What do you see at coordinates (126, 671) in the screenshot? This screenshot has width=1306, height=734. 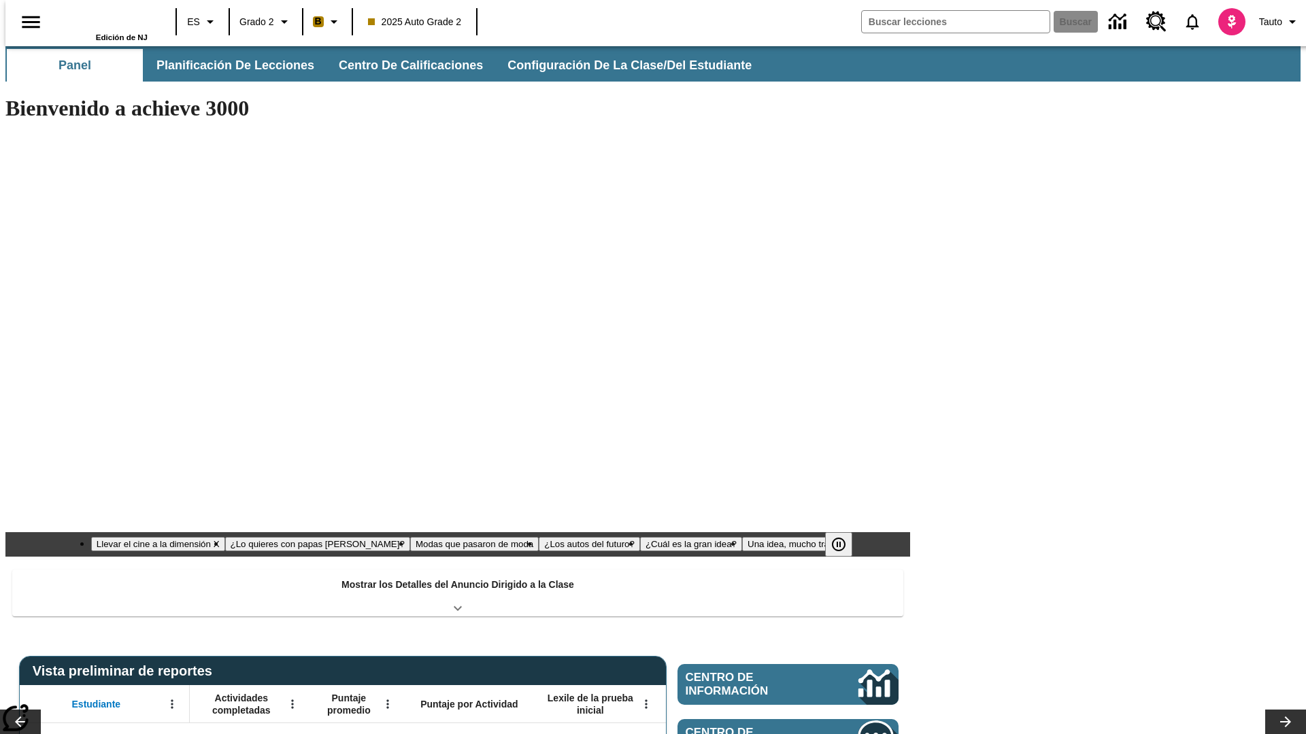 I see `span: Vista preliminar de reportes` at bounding box center [126, 671].